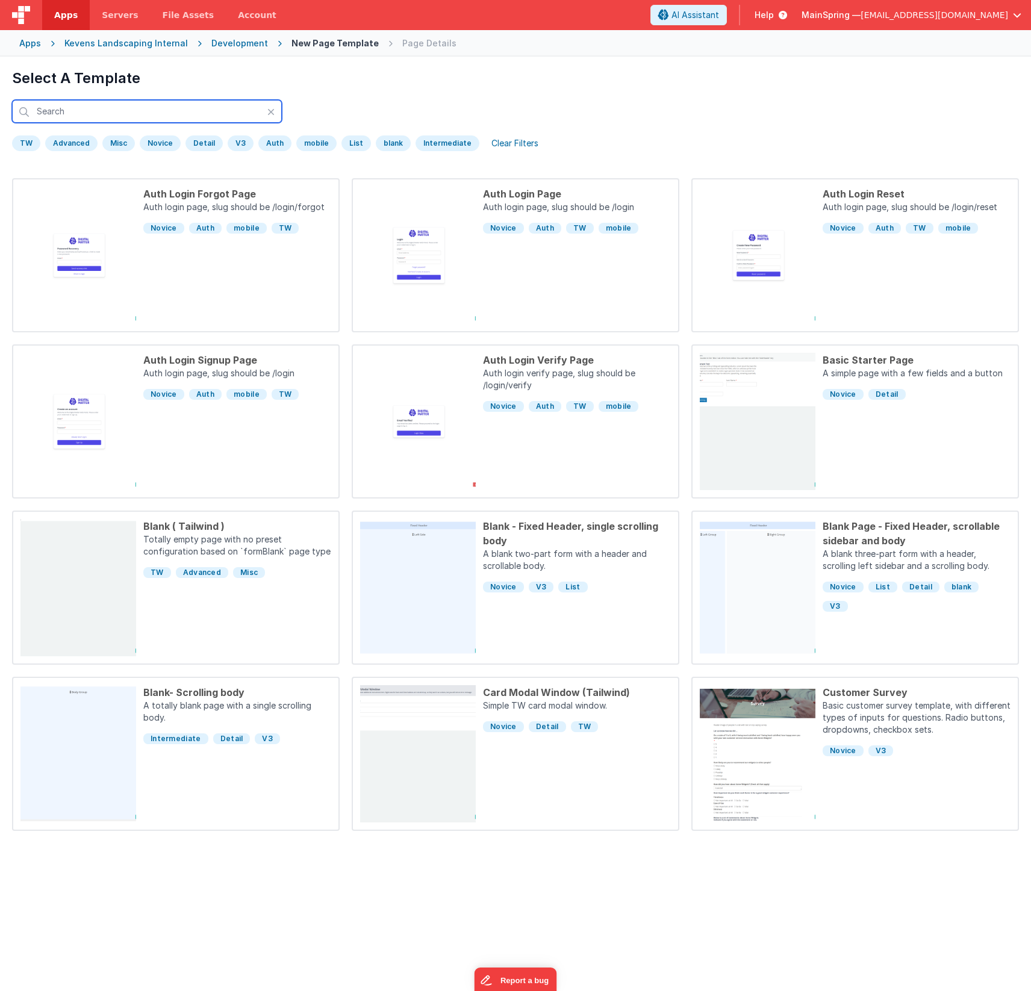  What do you see at coordinates (237, 208) in the screenshot?
I see `p: Auth login page, slug should be /login/forgot` at bounding box center [237, 208].